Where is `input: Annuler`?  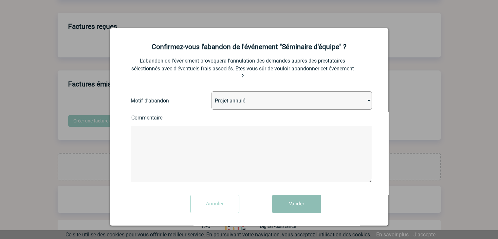
input: Annuler is located at coordinates (215, 204).